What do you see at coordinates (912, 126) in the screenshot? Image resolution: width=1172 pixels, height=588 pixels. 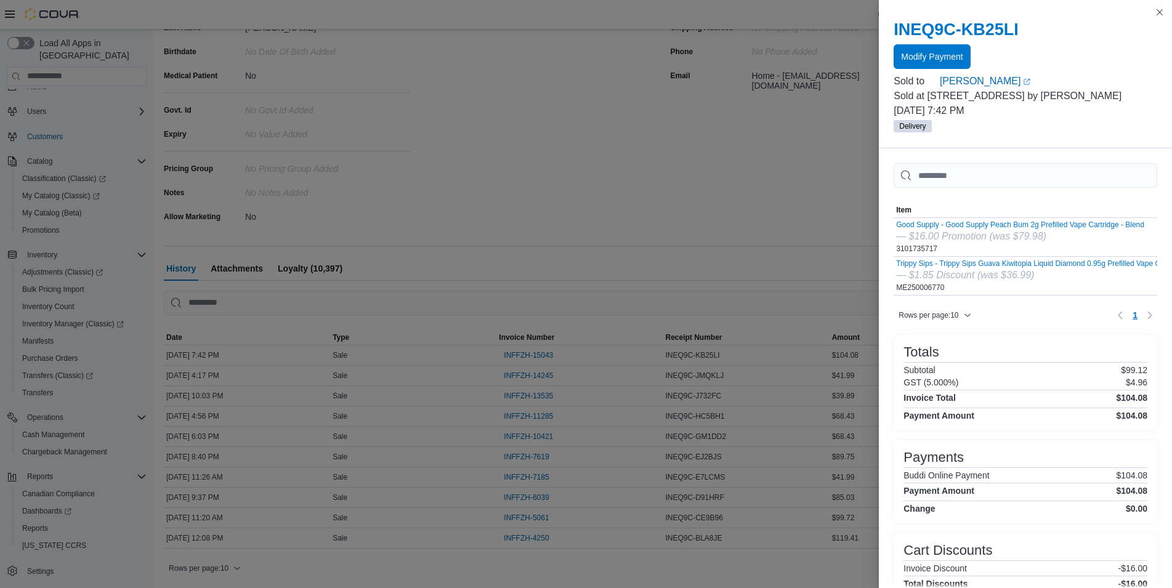 I see `span: Delivery` at bounding box center [912, 126].